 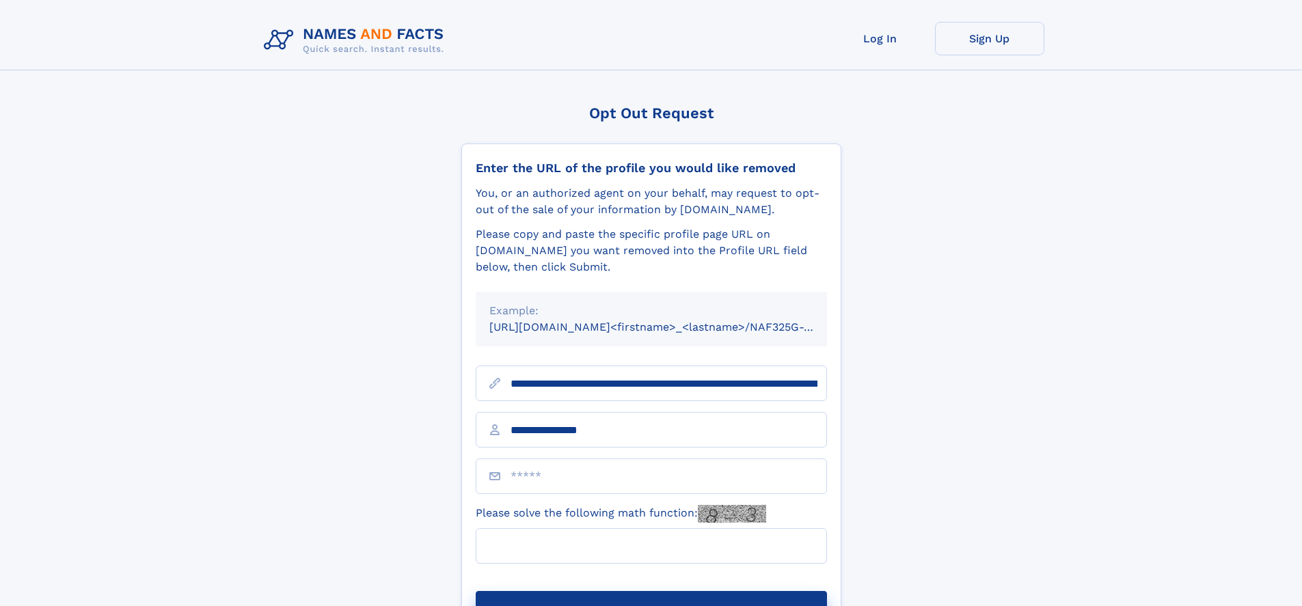 I want to click on div: You, or an authorized agent on your behalf, may request to opt-out of the sale of your informatio..., so click(x=652, y=202).